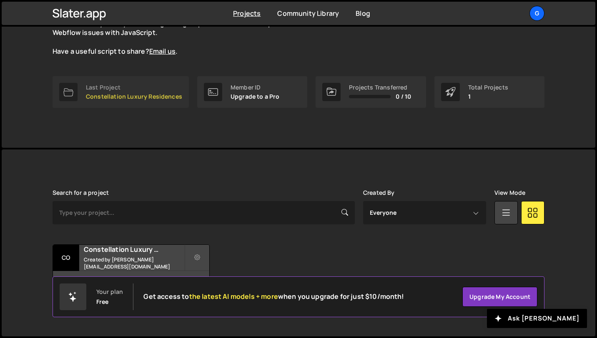 Image resolution: width=597 pixels, height=338 pixels. What do you see at coordinates (308, 13) in the screenshot?
I see `a: Community Library` at bounding box center [308, 13].